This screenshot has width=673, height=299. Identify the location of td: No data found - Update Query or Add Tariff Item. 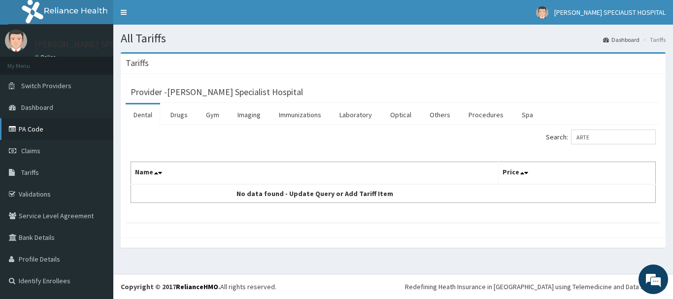
(315, 194).